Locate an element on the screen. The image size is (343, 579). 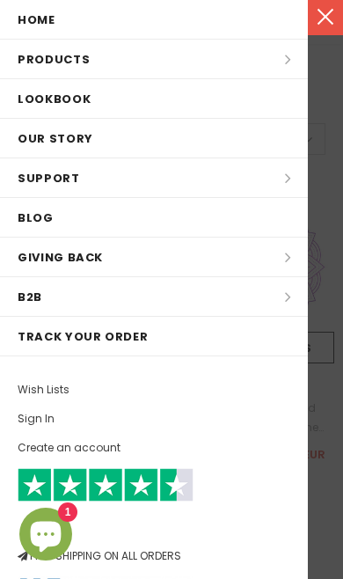
span: Track your order is located at coordinates (83, 336).